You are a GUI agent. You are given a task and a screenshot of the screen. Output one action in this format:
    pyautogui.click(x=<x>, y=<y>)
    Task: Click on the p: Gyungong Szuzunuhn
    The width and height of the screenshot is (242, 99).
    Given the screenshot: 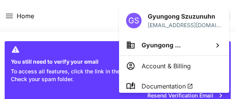 What is the action you would take?
    pyautogui.click(x=185, y=16)
    